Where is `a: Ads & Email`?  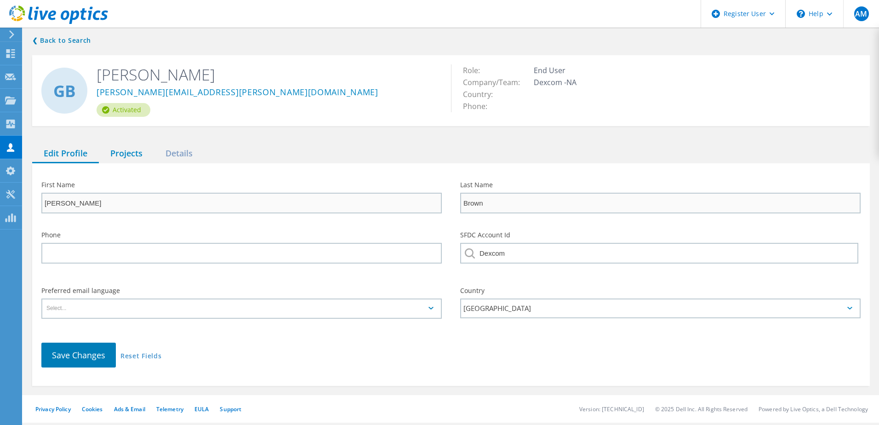
a: Ads & Email is located at coordinates (130, 409).